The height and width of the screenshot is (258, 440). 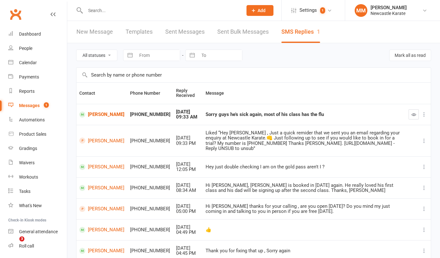 I want to click on input: Search by name or phone number, so click(x=254, y=75).